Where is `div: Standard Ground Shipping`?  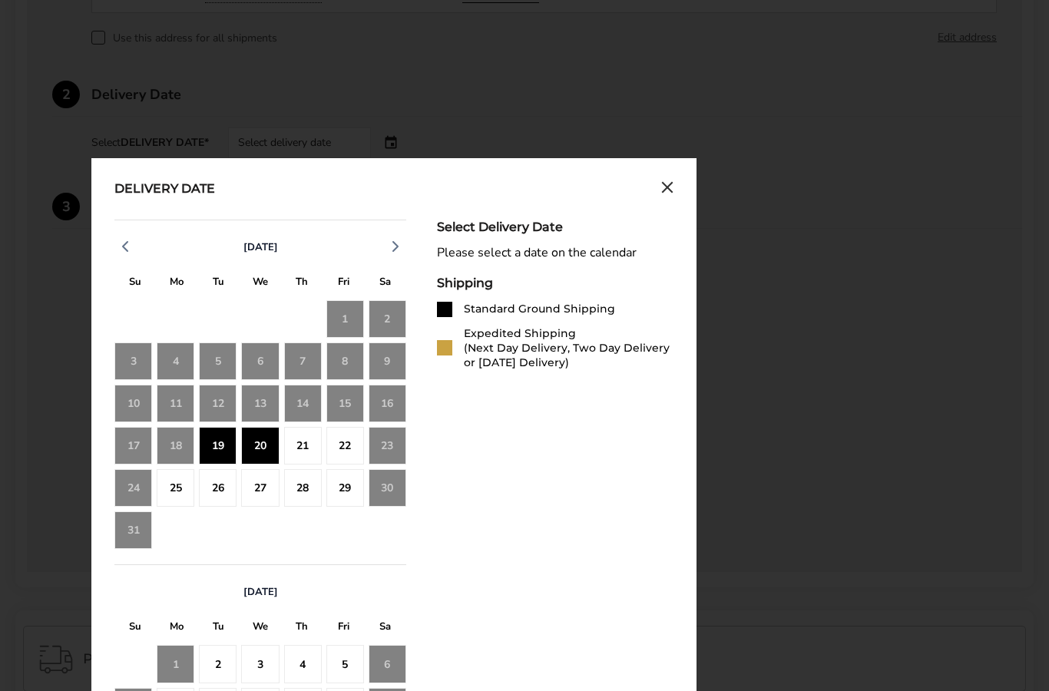
div: Standard Ground Shipping is located at coordinates (539, 309).